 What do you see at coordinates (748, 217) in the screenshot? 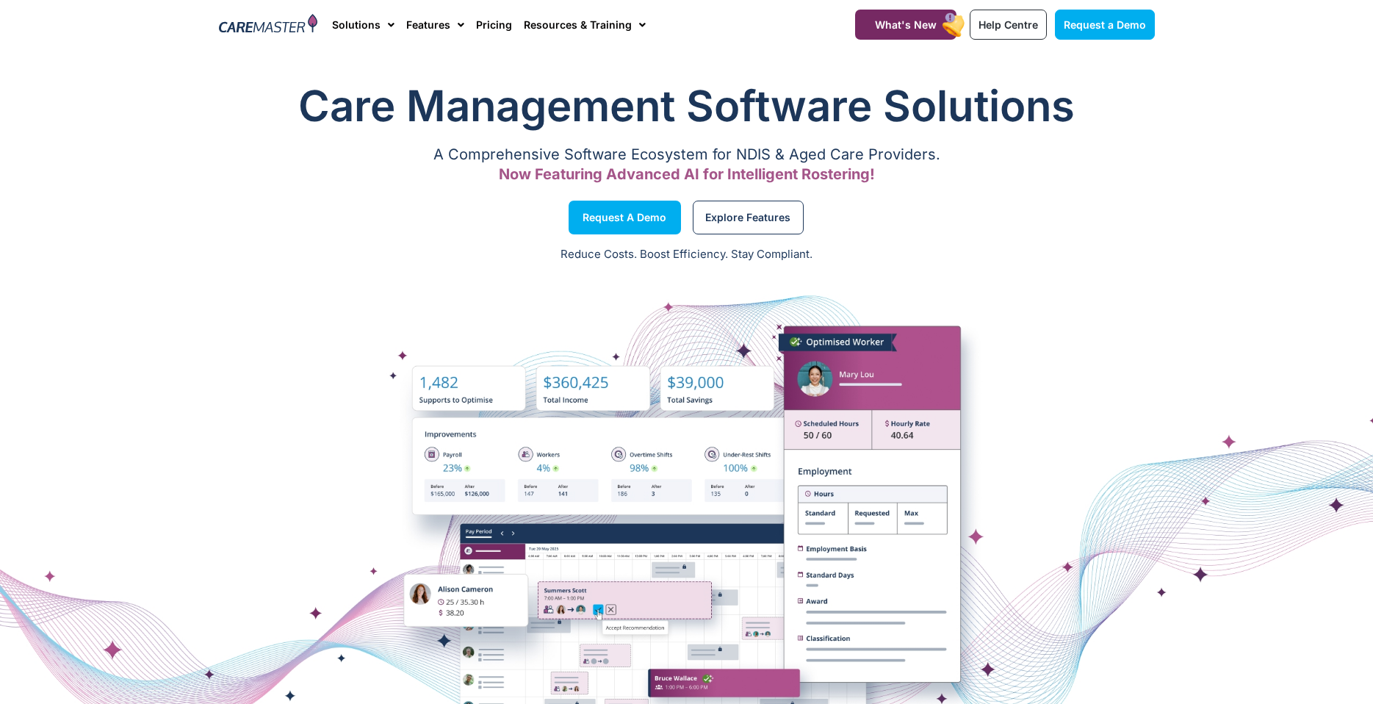
I see `span: Explore Features` at bounding box center [748, 217].